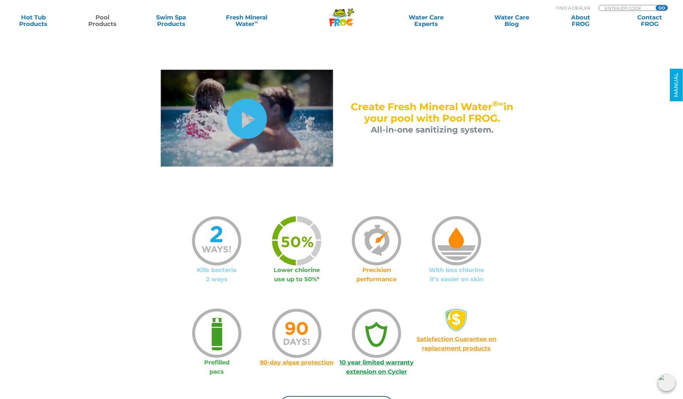 The width and height of the screenshot is (683, 399). Describe the element at coordinates (33, 21) in the screenshot. I see `a: Hot TubProducts` at that location.